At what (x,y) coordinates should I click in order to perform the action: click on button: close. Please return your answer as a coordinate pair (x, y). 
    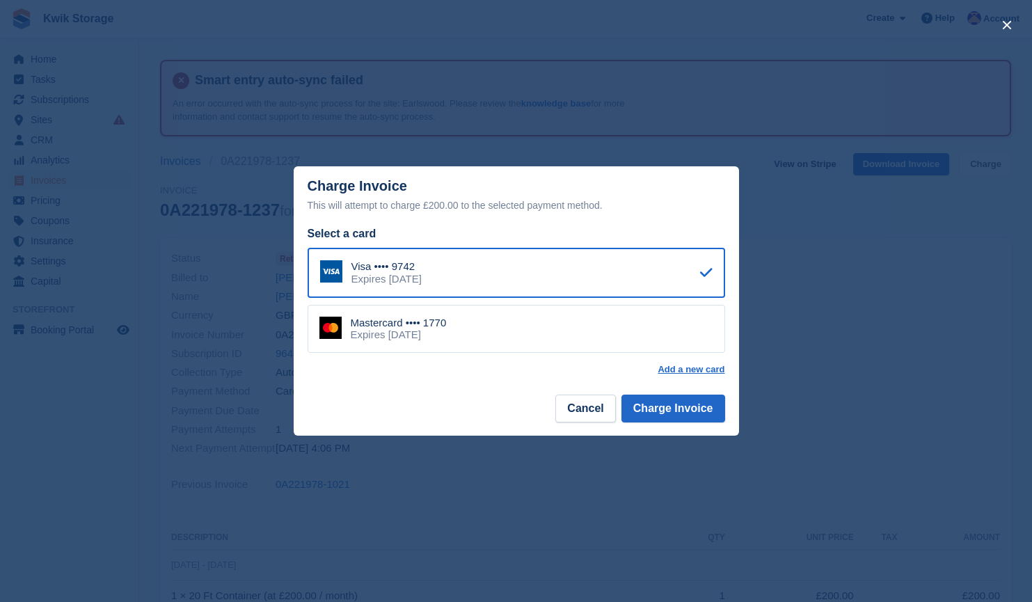
    Looking at the image, I should click on (1007, 25).